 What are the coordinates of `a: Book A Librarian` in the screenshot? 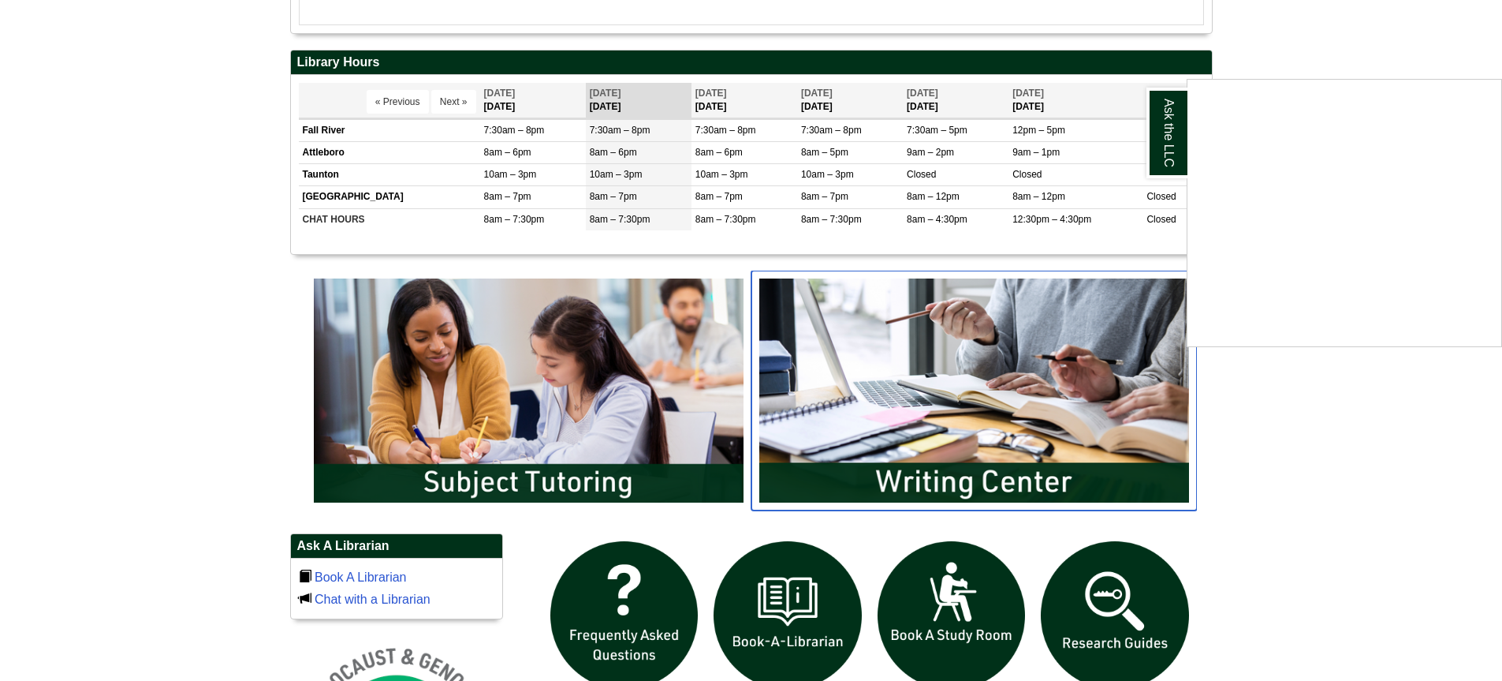 It's located at (360, 577).